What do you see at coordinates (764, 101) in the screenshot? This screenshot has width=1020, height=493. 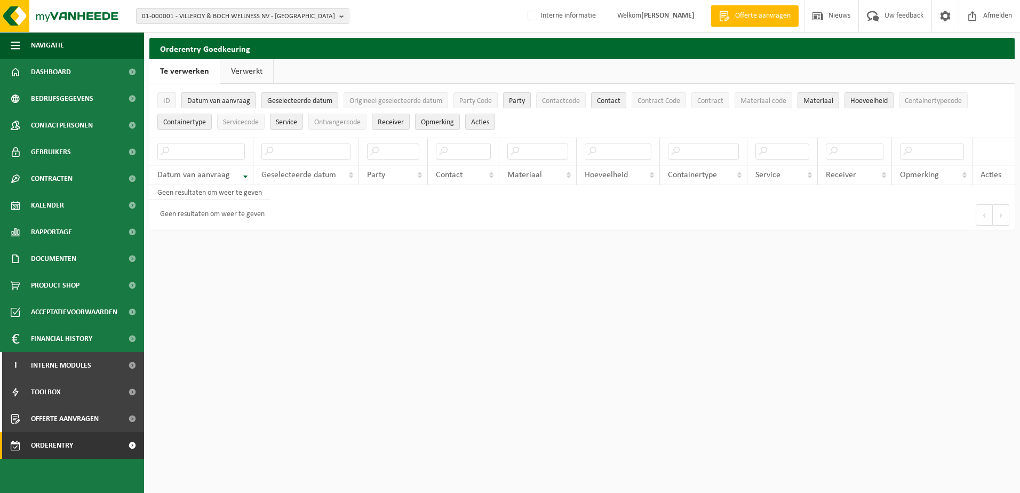 I see `span: Materiaal code` at bounding box center [764, 101].